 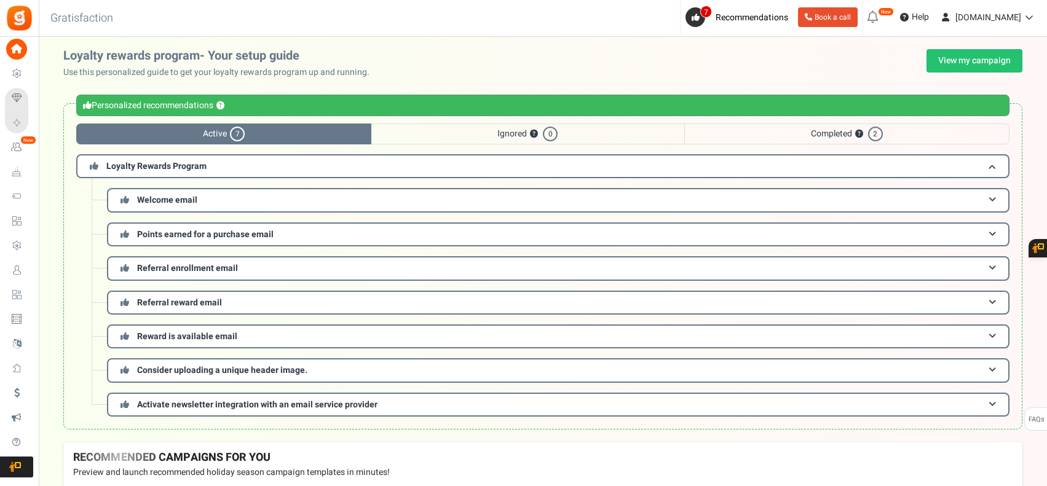 What do you see at coordinates (179, 302) in the screenshot?
I see `span: Referral reward email` at bounding box center [179, 302].